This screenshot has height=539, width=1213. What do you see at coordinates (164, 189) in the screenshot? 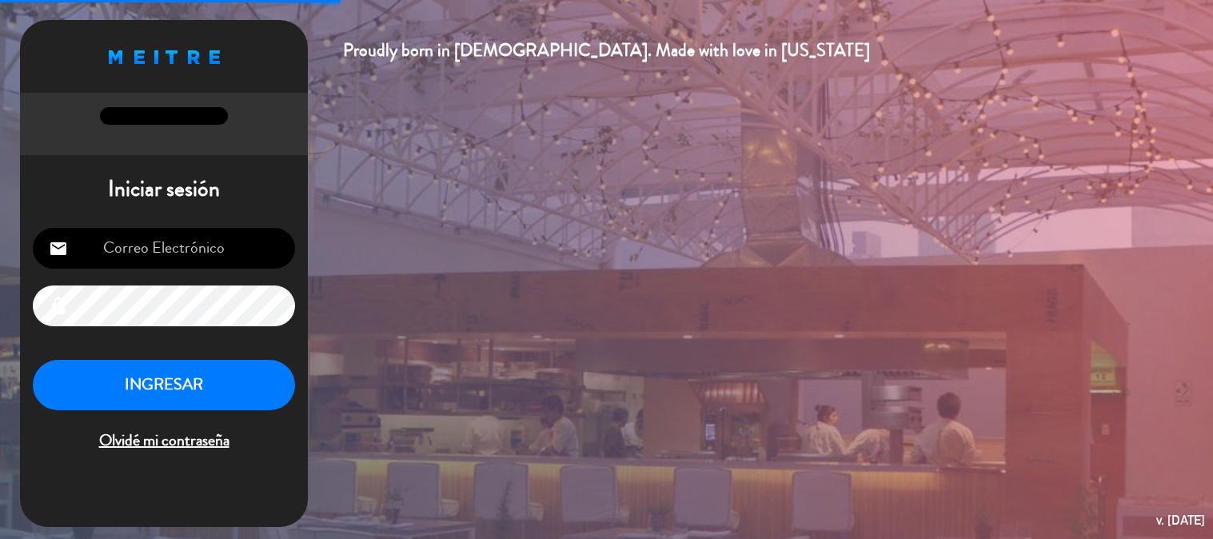
I see `h1: Iniciar sesión` at bounding box center [164, 189].